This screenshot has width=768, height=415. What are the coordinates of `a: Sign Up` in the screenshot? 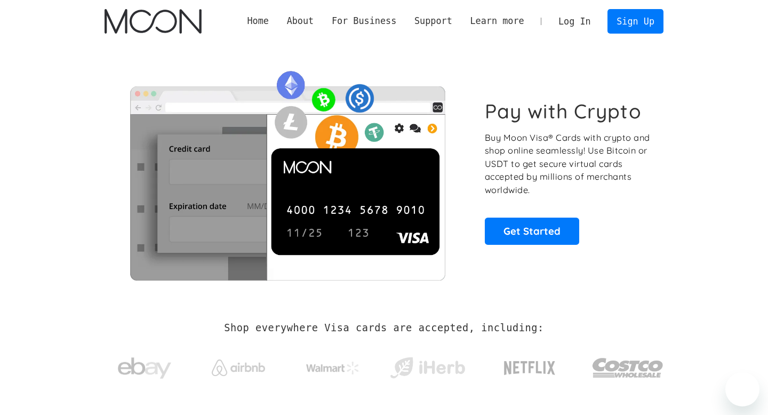 It's located at (636, 21).